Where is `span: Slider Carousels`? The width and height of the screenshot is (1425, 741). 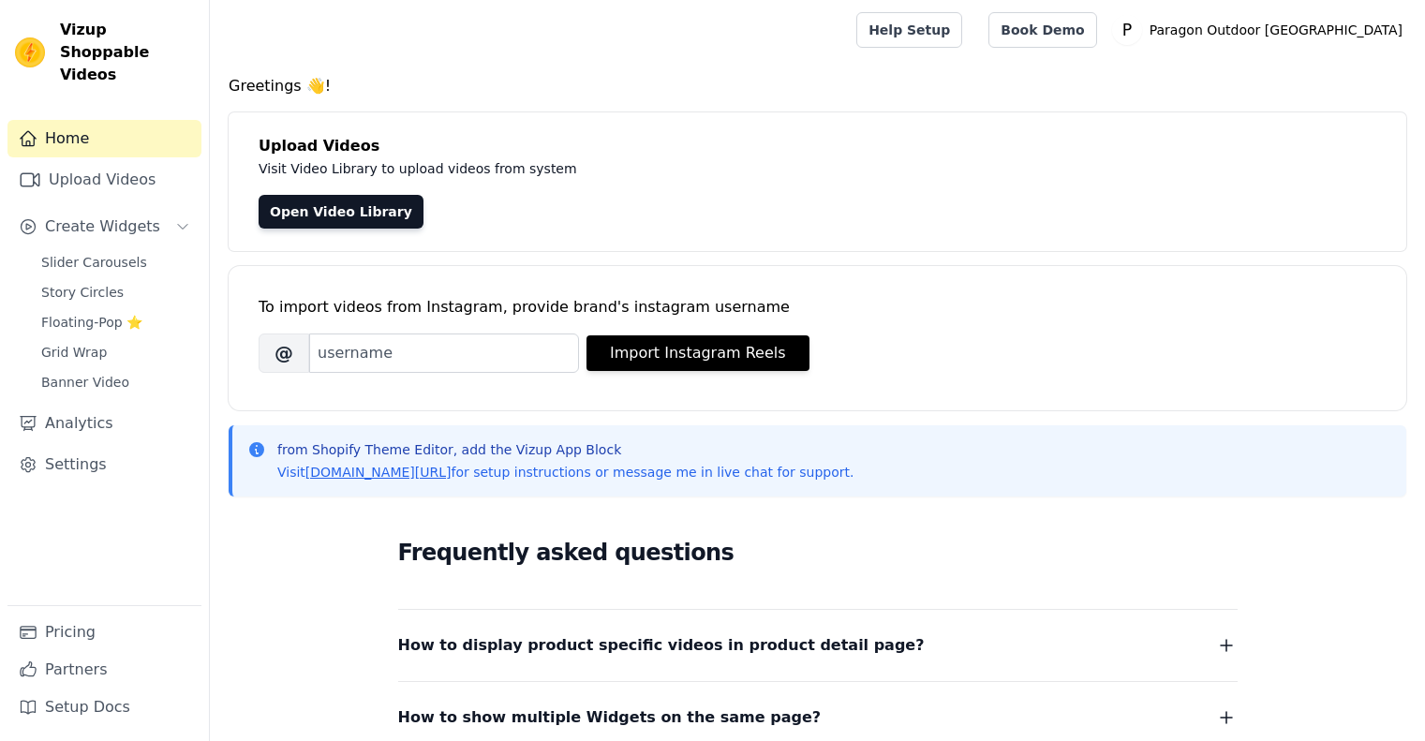 span: Slider Carousels is located at coordinates (94, 262).